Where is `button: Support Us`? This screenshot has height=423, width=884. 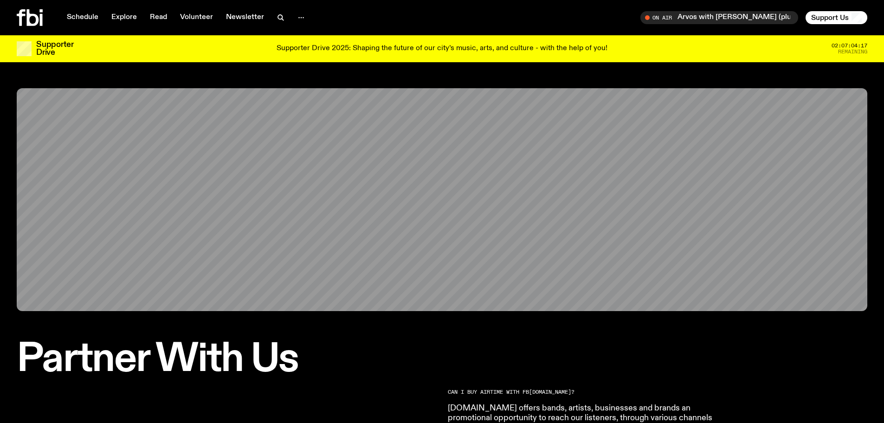
button: Support Us is located at coordinates (836, 18).